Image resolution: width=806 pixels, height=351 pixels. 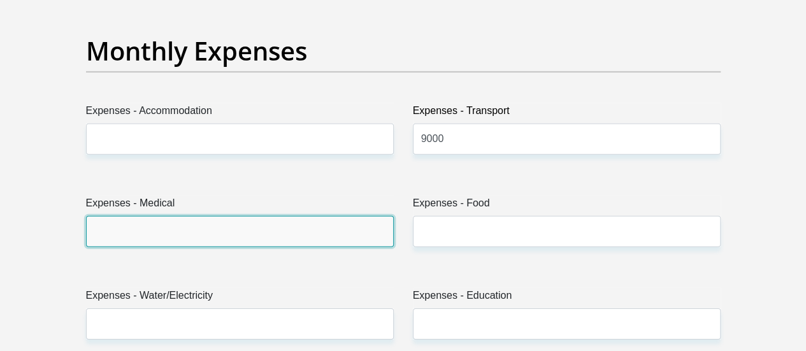 What do you see at coordinates (567, 113) in the screenshot?
I see `label: Expenses - Transport` at bounding box center [567, 113].